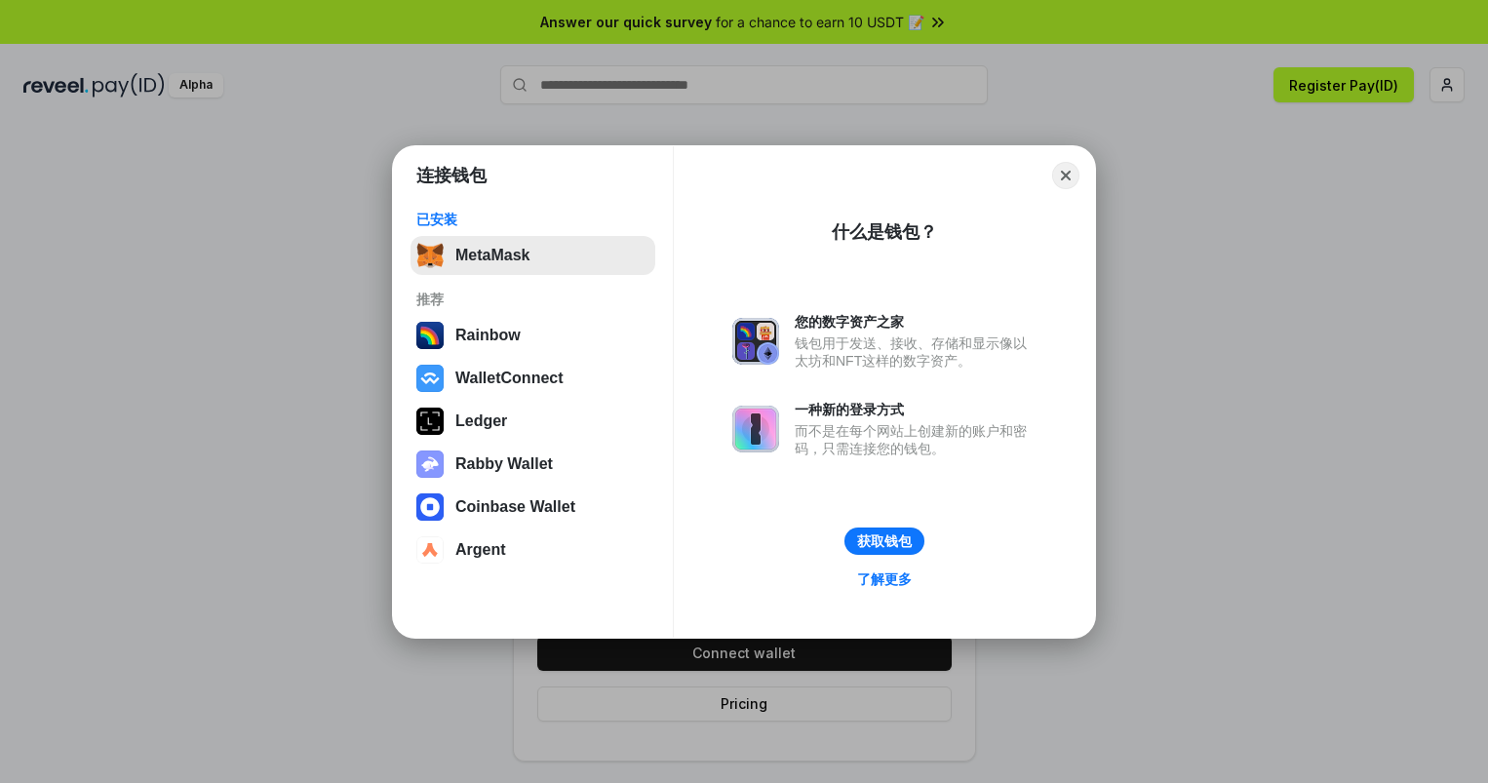 This screenshot has height=783, width=1488. What do you see at coordinates (488, 335) in the screenshot?
I see `div: Rainbow` at bounding box center [488, 335].